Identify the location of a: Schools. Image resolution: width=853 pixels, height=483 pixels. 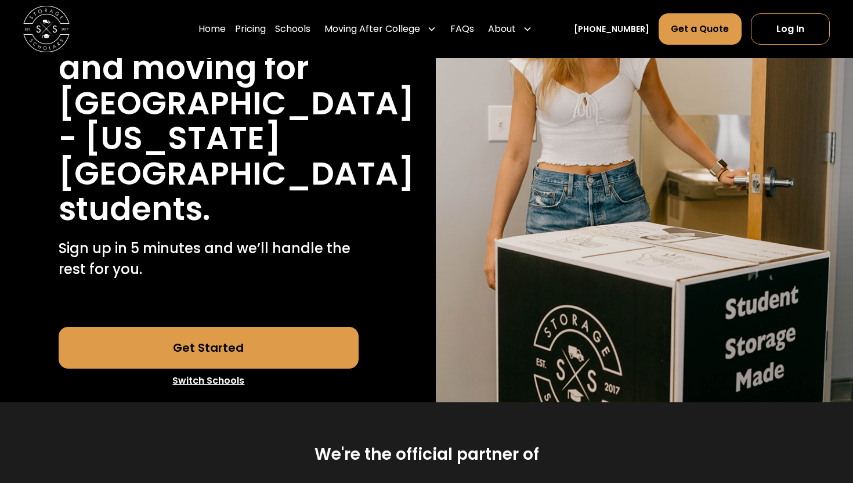
(293, 29).